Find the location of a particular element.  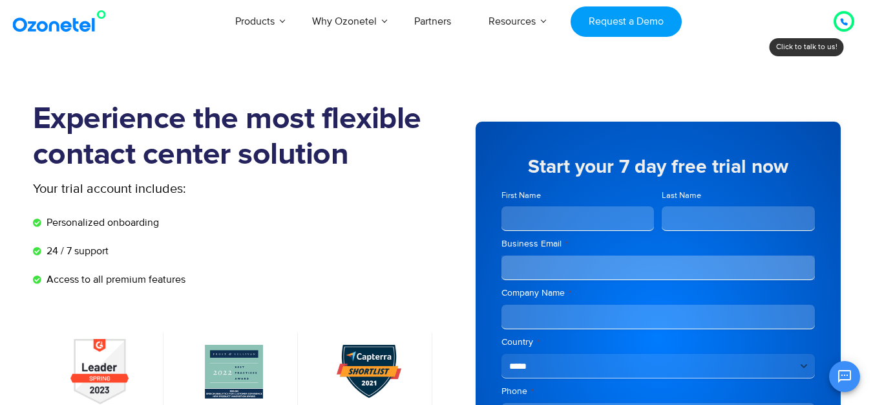

span: 24 / 7 support is located at coordinates (76, 251).